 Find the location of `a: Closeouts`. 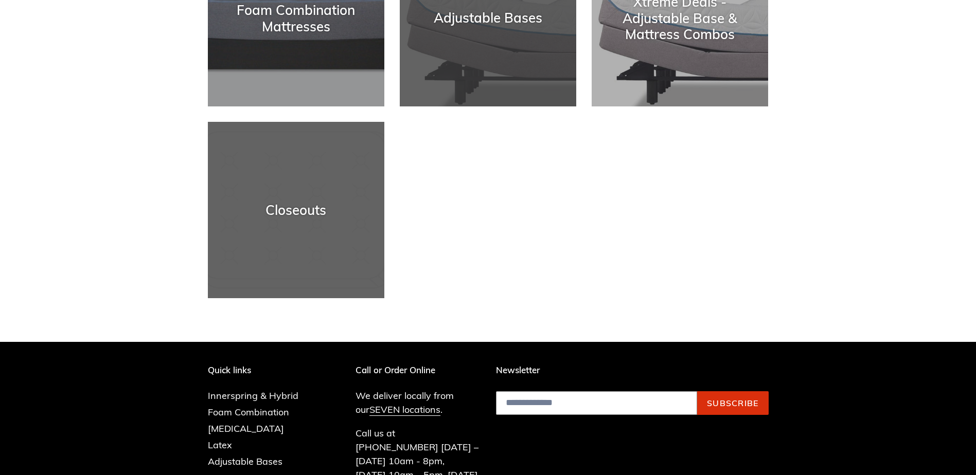

a: Closeouts is located at coordinates (296, 210).